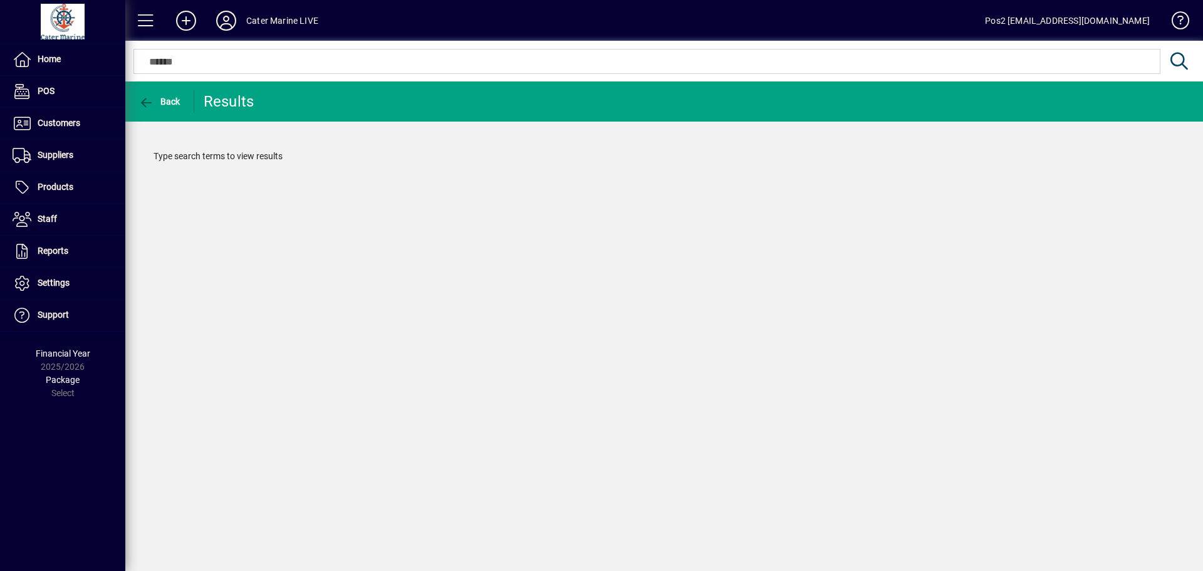 The width and height of the screenshot is (1203, 571). What do you see at coordinates (66, 91) in the screenshot?
I see `a: POS` at bounding box center [66, 91].